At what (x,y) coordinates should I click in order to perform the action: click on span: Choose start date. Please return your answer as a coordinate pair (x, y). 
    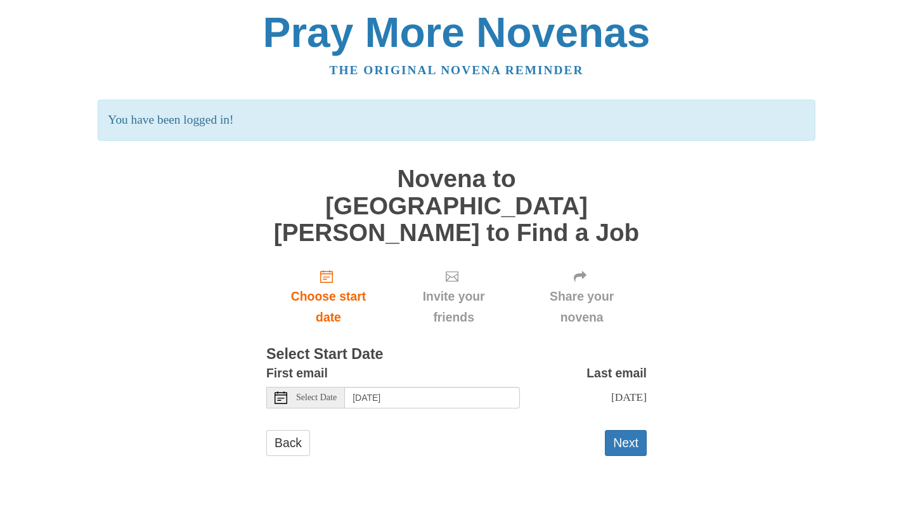
    Looking at the image, I should click on (329, 307).